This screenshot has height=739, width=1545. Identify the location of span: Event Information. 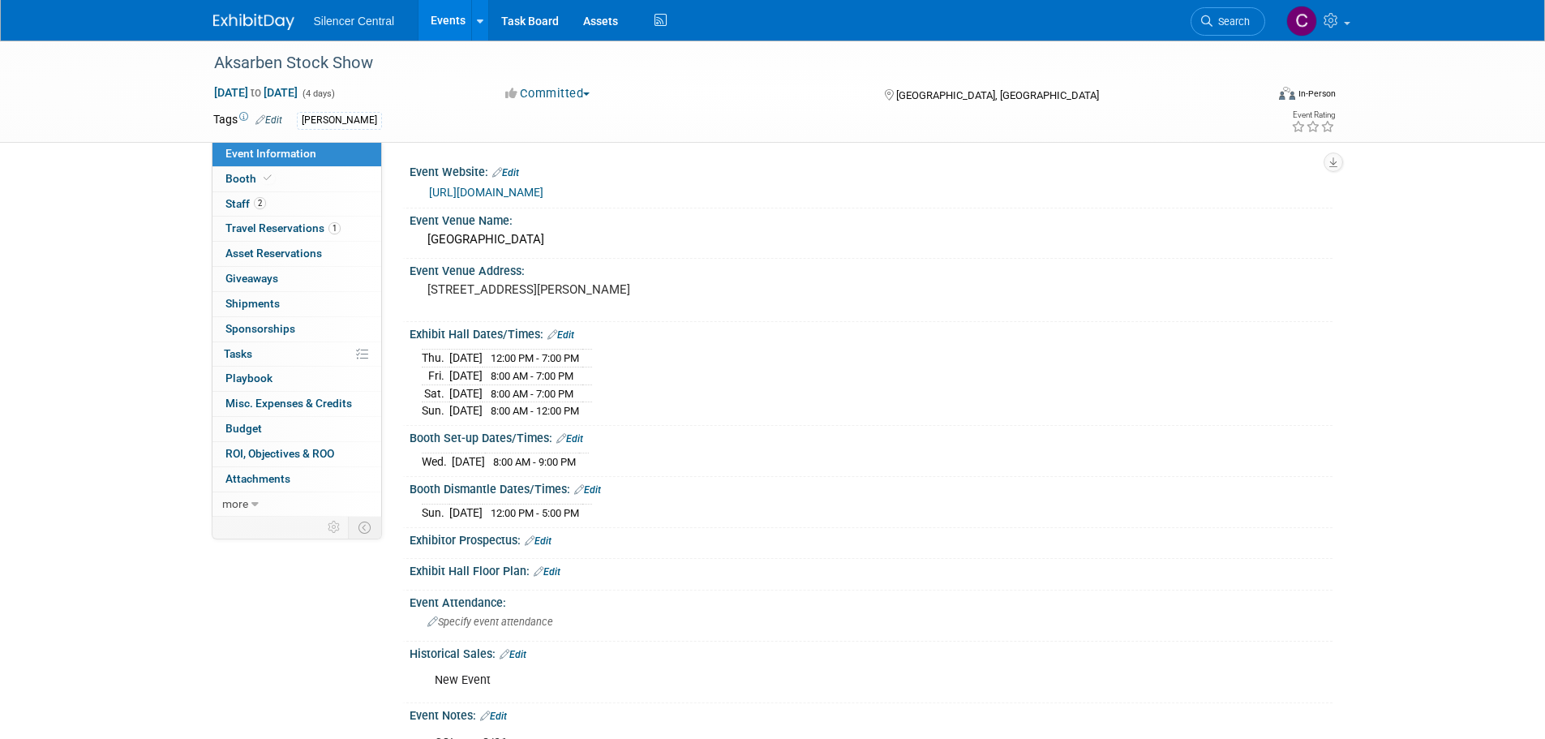
(271, 153).